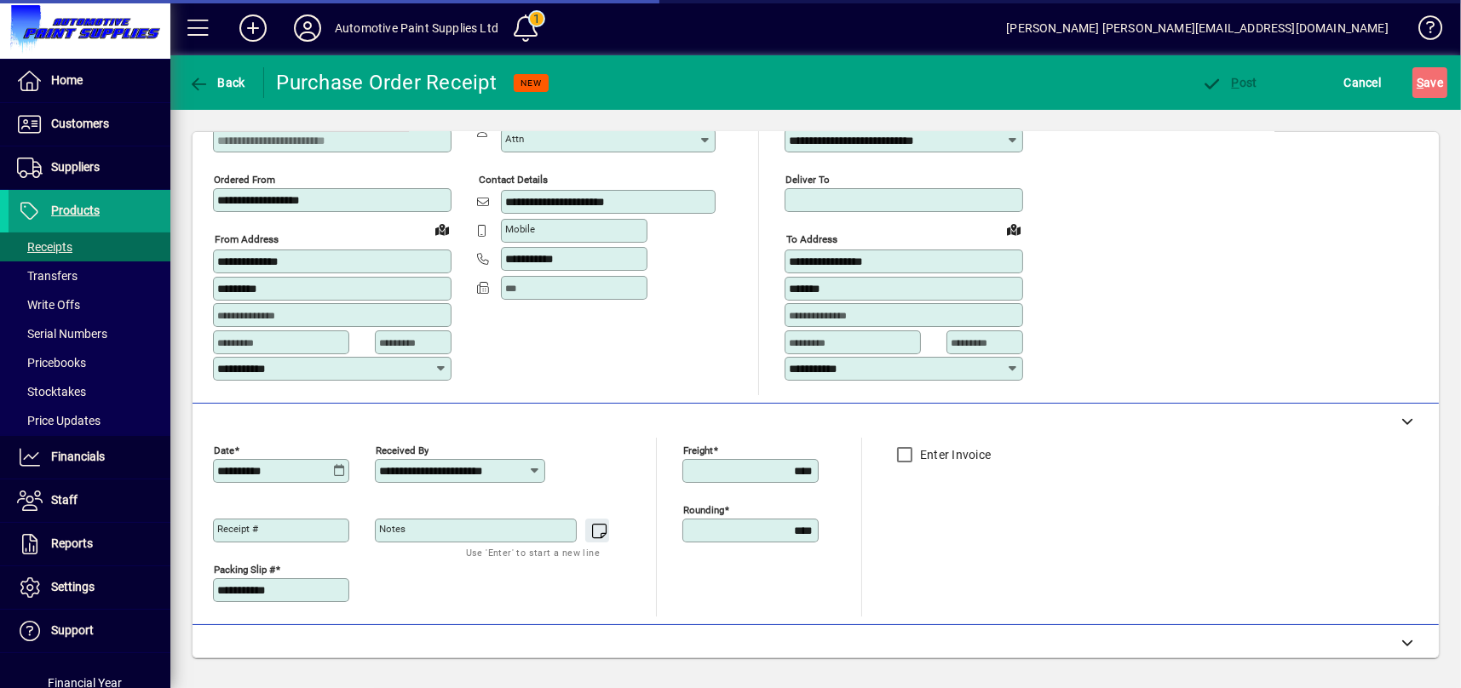  What do you see at coordinates (1422, 31) in the screenshot?
I see `a: Knowledge Base` at bounding box center [1422, 31].